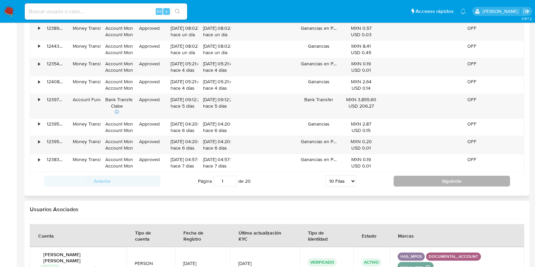 The width and height of the screenshot is (535, 267). What do you see at coordinates (526, 11) in the screenshot?
I see `a: Salir` at bounding box center [526, 11].